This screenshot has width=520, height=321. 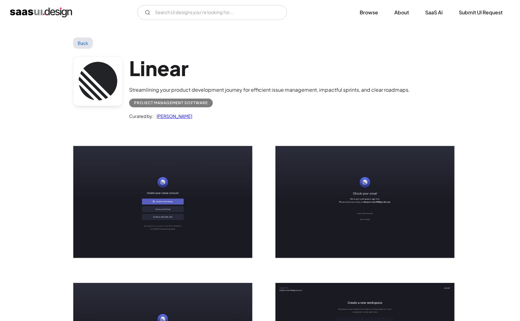 What do you see at coordinates (212, 12) in the screenshot?
I see `form: Email Form` at bounding box center [212, 12].